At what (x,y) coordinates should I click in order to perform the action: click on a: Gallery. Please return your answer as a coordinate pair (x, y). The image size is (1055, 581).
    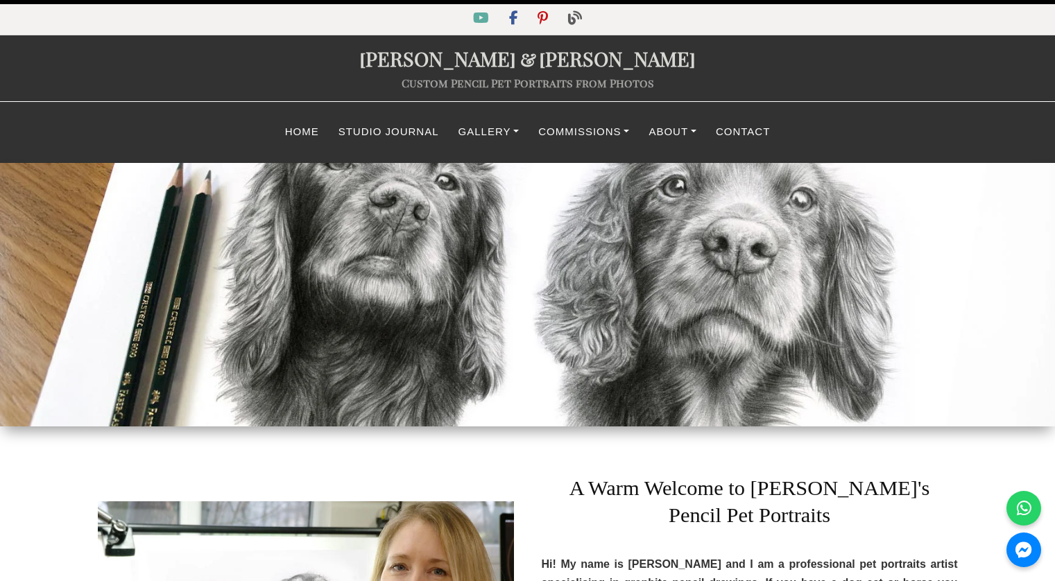
    Looking at the image, I should click on (489, 132).